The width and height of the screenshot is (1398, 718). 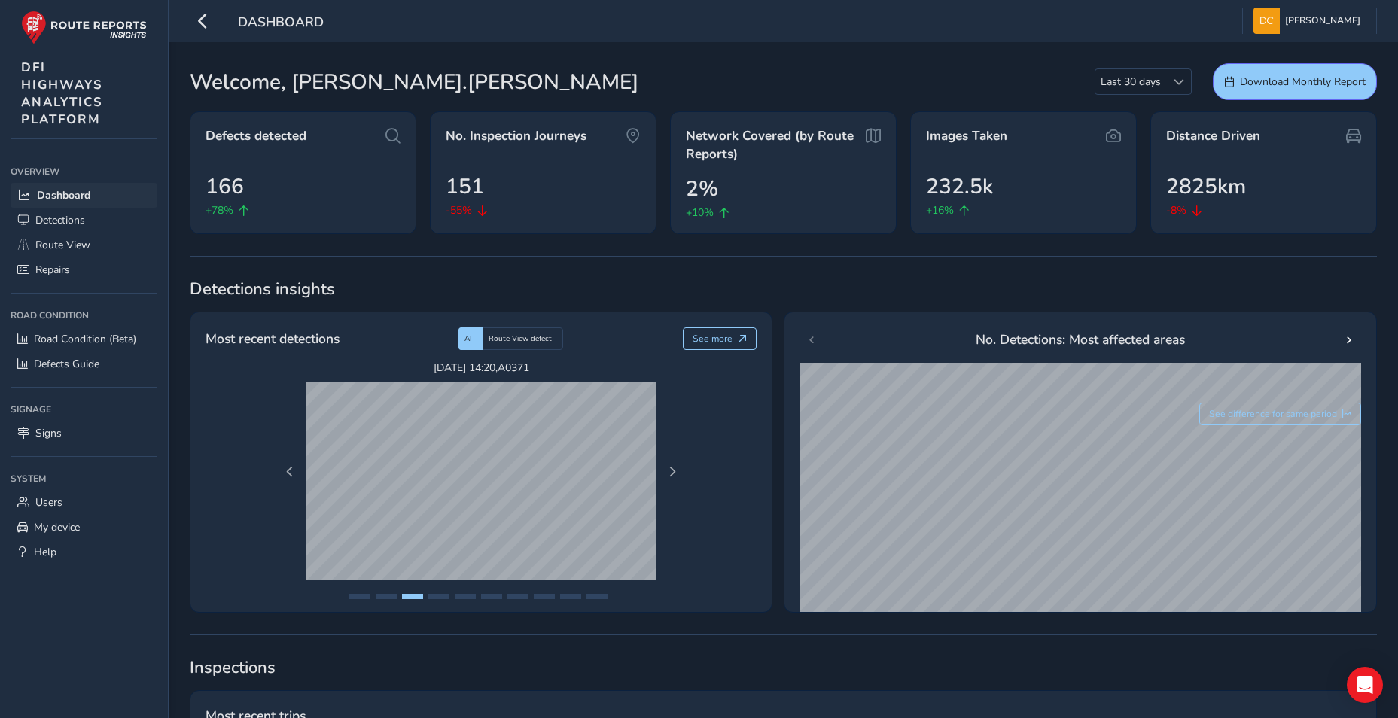 What do you see at coordinates (84, 220) in the screenshot?
I see `a: Detections` at bounding box center [84, 220].